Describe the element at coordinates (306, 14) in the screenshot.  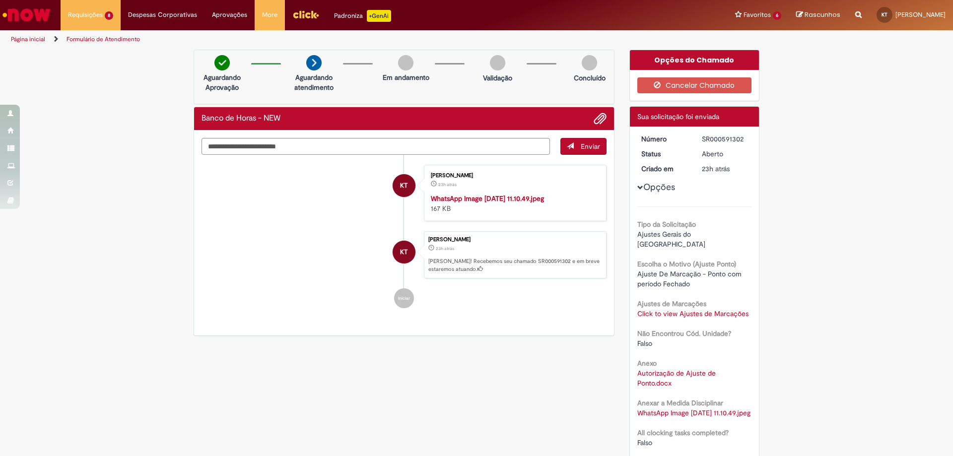
I see `img: click_logo_yellow_360x200.png` at that location.